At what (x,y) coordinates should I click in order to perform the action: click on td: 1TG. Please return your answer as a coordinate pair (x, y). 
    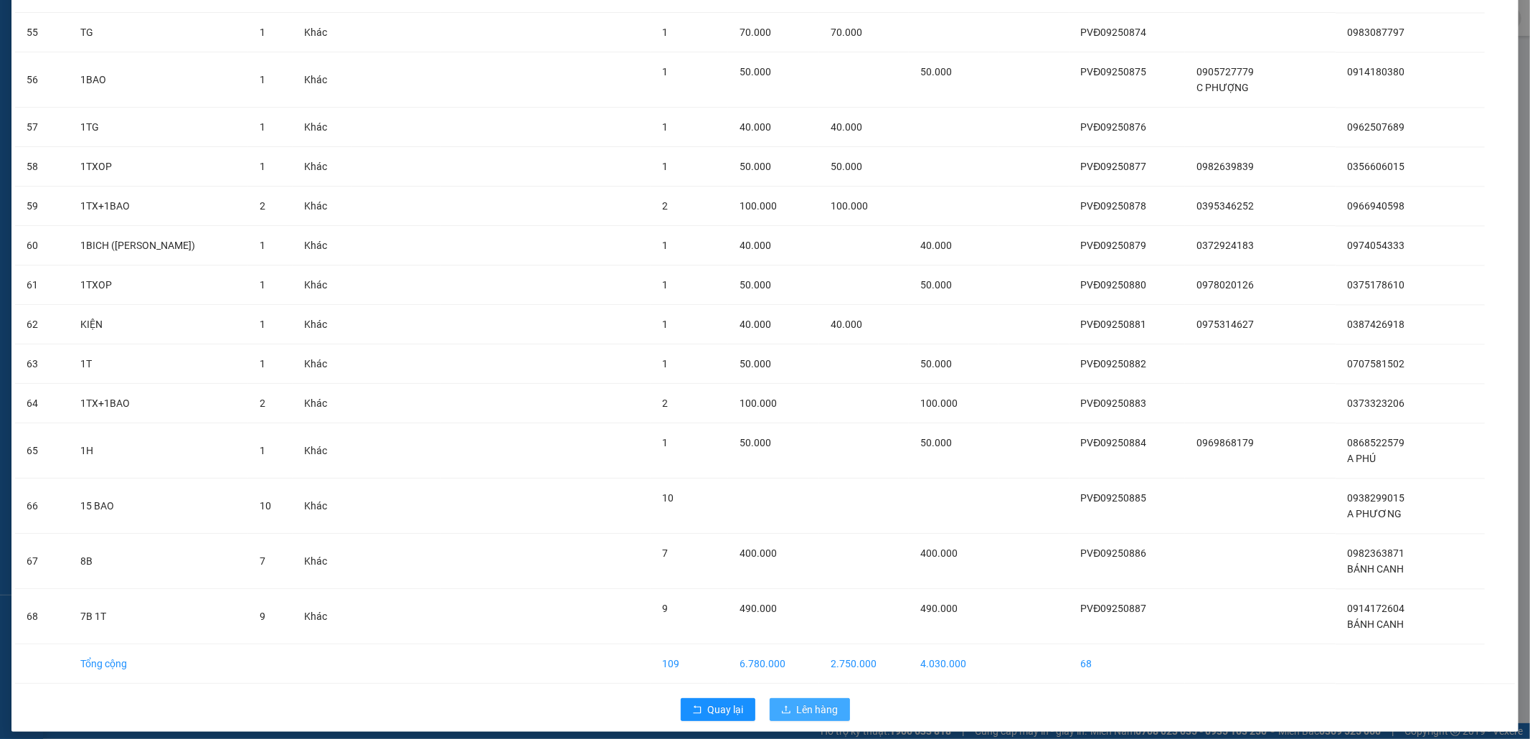
    Looking at the image, I should click on (158, 127).